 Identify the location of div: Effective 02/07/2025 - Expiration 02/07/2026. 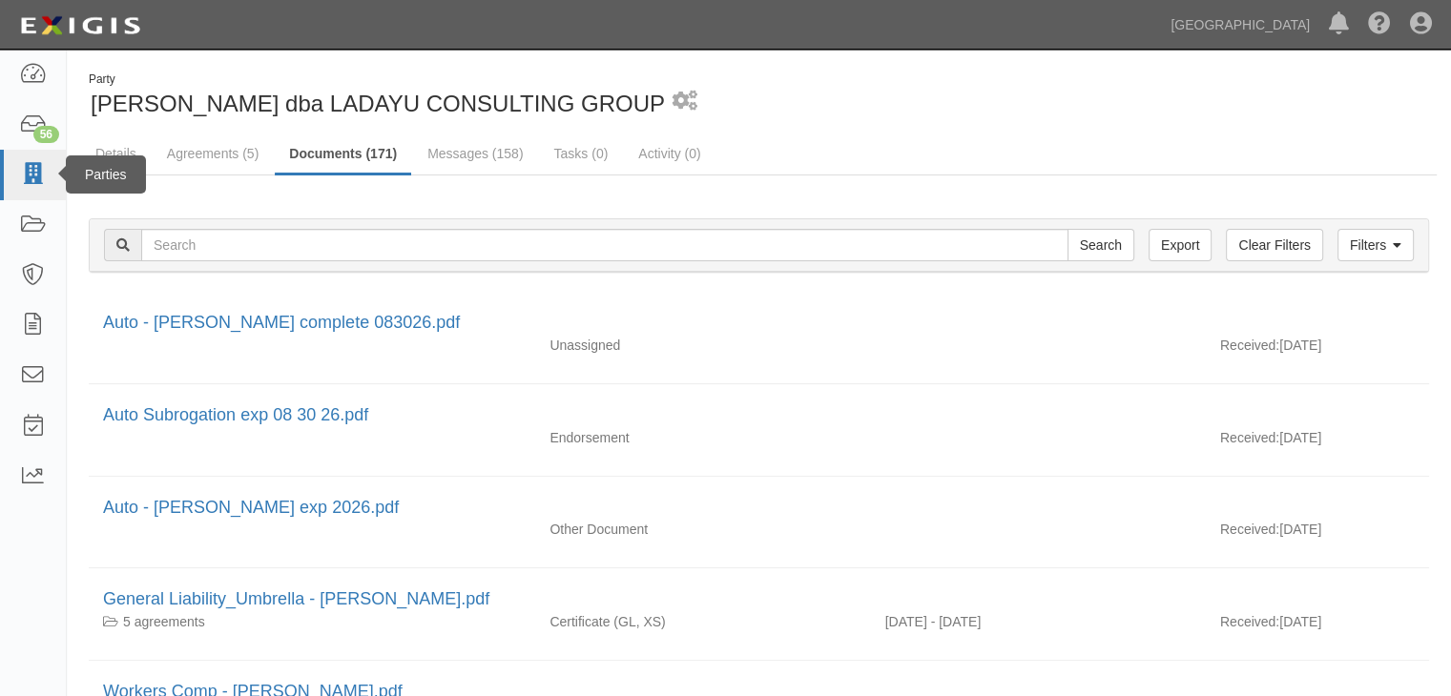
(1038, 622).